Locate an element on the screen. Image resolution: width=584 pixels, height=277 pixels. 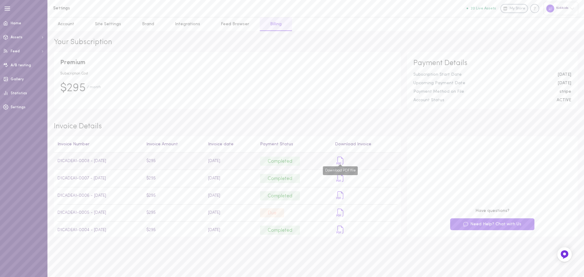
div: Payment Method on File is located at coordinates (482, 92).